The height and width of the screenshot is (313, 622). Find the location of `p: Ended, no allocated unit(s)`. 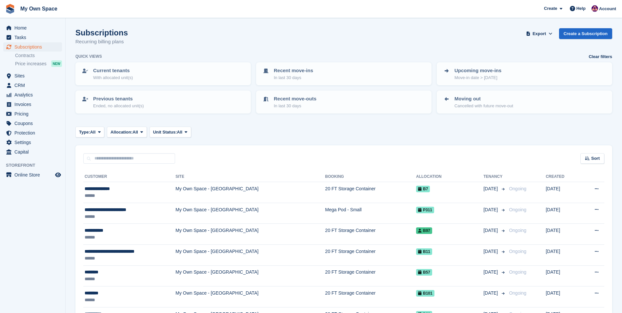

p: Ended, no allocated unit(s) is located at coordinates (118, 106).